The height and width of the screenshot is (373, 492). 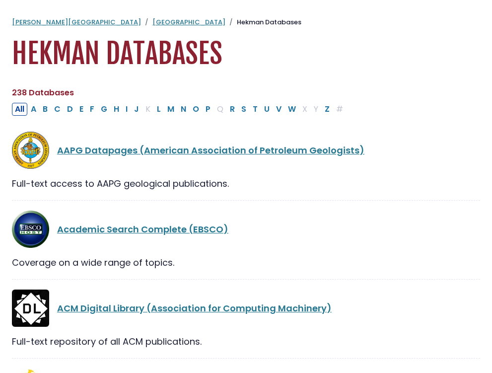 I want to click on button: Filter Results A, so click(x=33, y=109).